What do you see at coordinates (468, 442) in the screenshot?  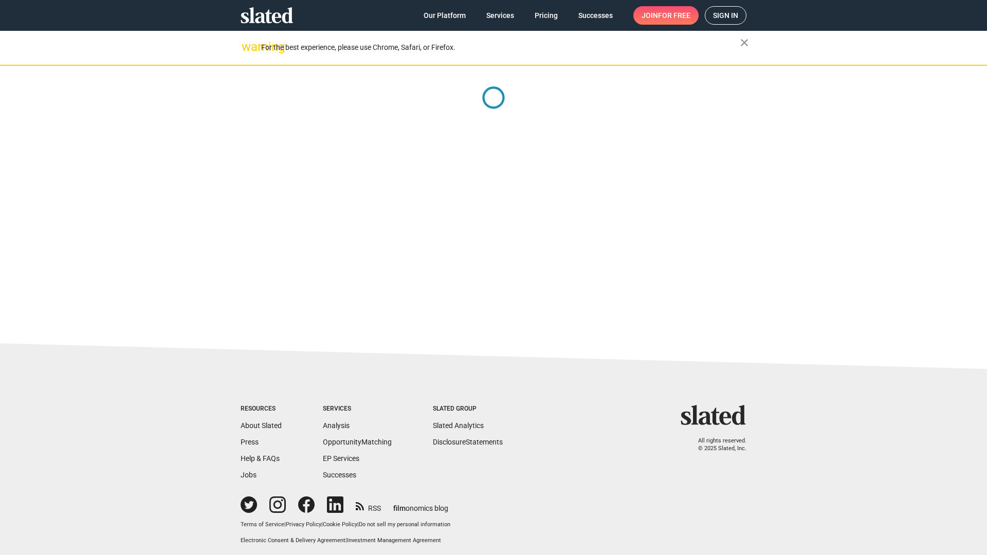 I see `a: DisclosureStatements` at bounding box center [468, 442].